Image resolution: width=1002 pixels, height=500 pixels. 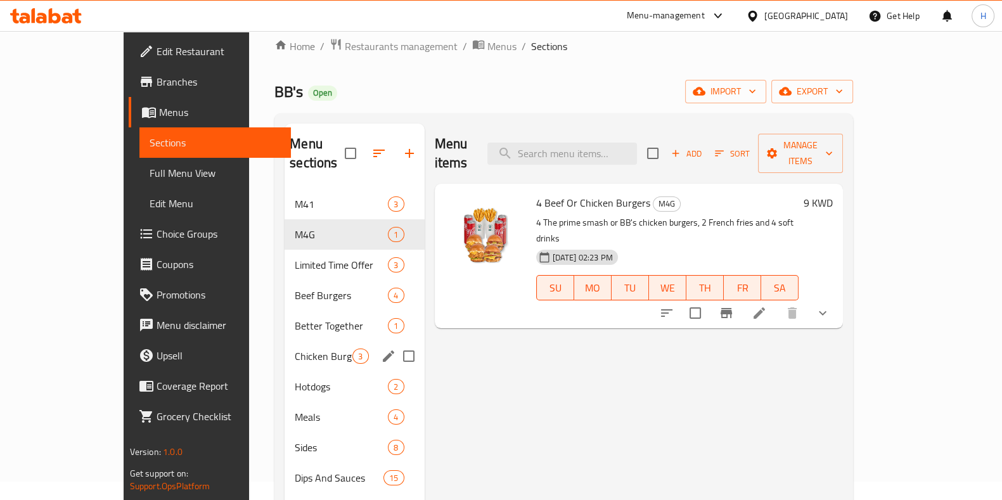 What do you see at coordinates (341, 295) in the screenshot?
I see `div: Beef Burgers` at bounding box center [341, 295].